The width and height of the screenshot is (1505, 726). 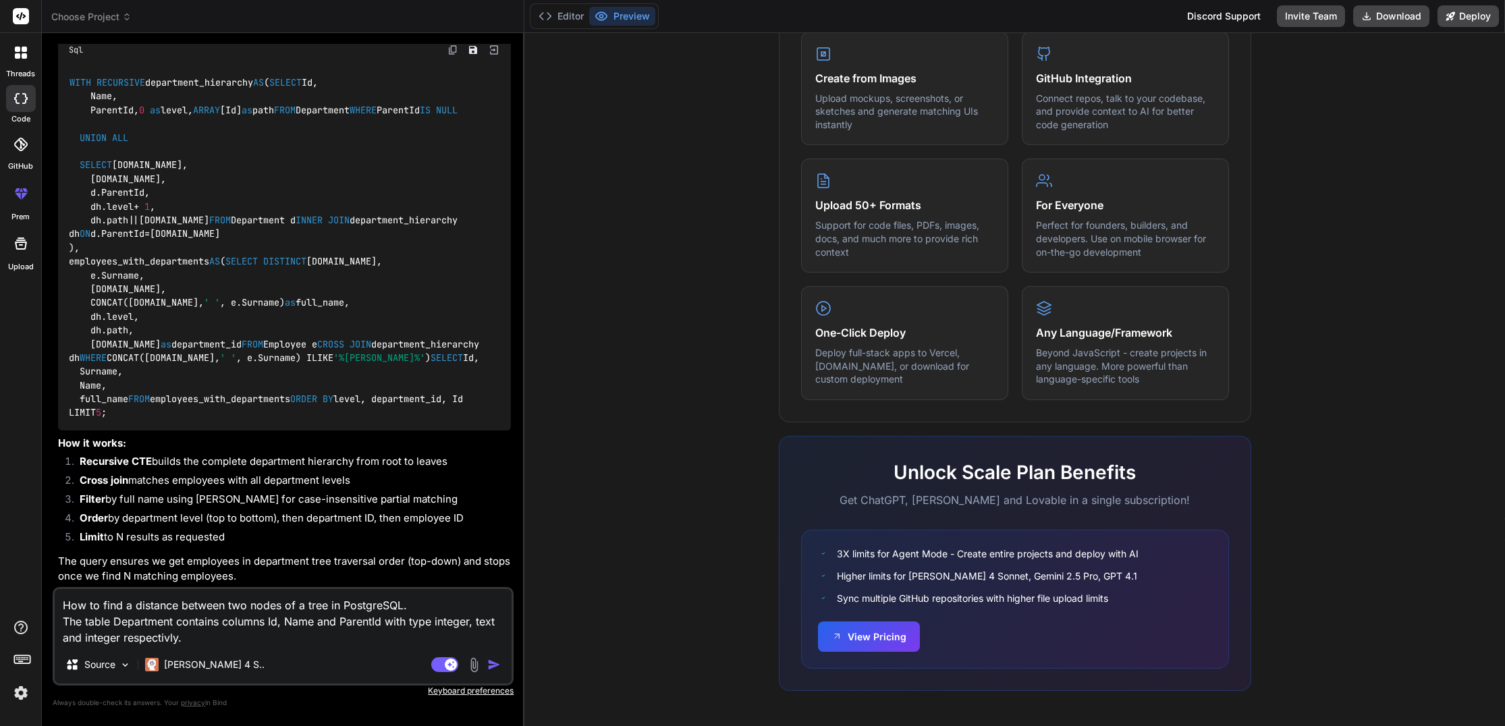 I want to click on span: 5, so click(x=99, y=413).